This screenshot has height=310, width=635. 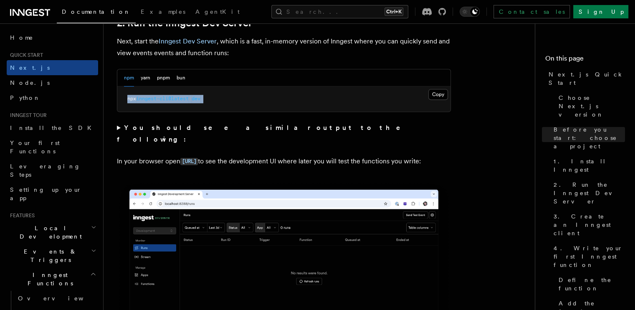 I want to click on span: 1. Install Inngest, so click(x=589, y=165).